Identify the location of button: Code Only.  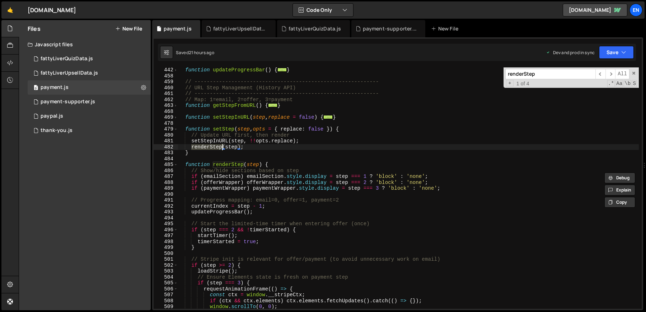
(323, 10).